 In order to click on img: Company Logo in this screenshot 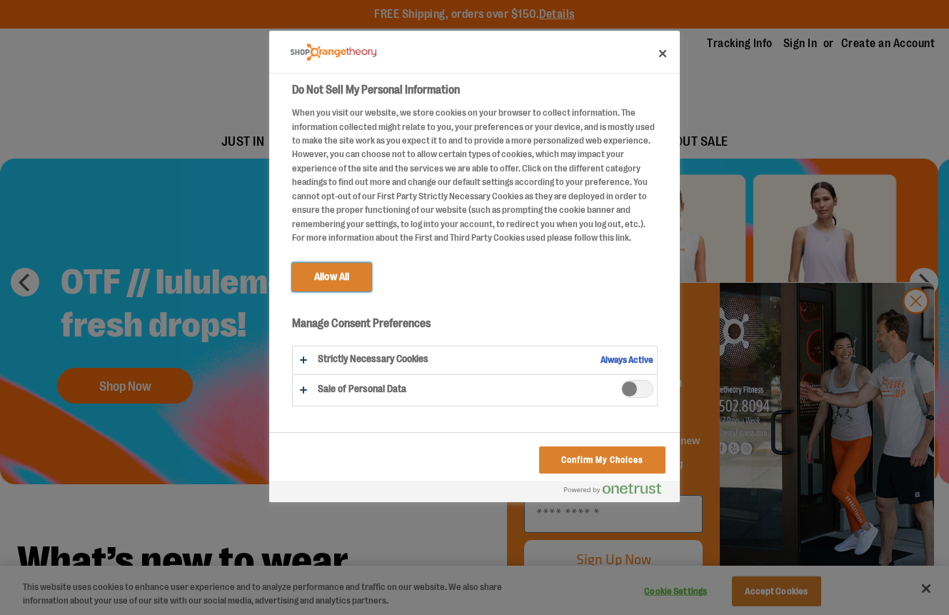, I will do `click(333, 52)`.